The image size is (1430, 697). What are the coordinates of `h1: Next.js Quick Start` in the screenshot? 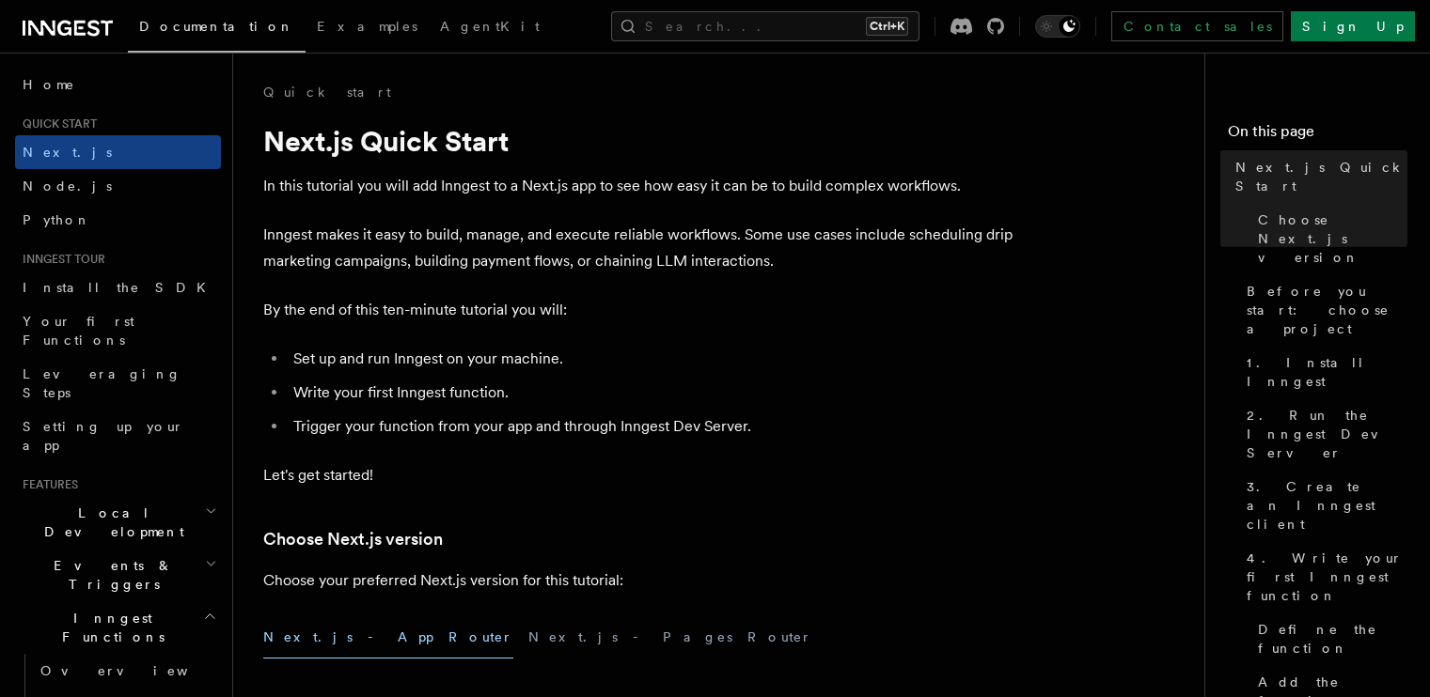 It's located at (639, 141).